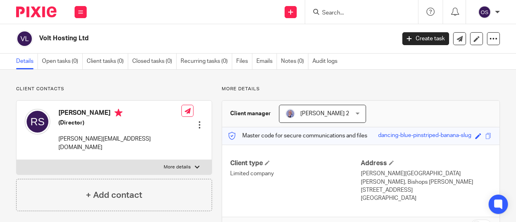 Image resolution: width=516 pixels, height=222 pixels. Describe the element at coordinates (244, 61) in the screenshot. I see `a: Files` at that location.